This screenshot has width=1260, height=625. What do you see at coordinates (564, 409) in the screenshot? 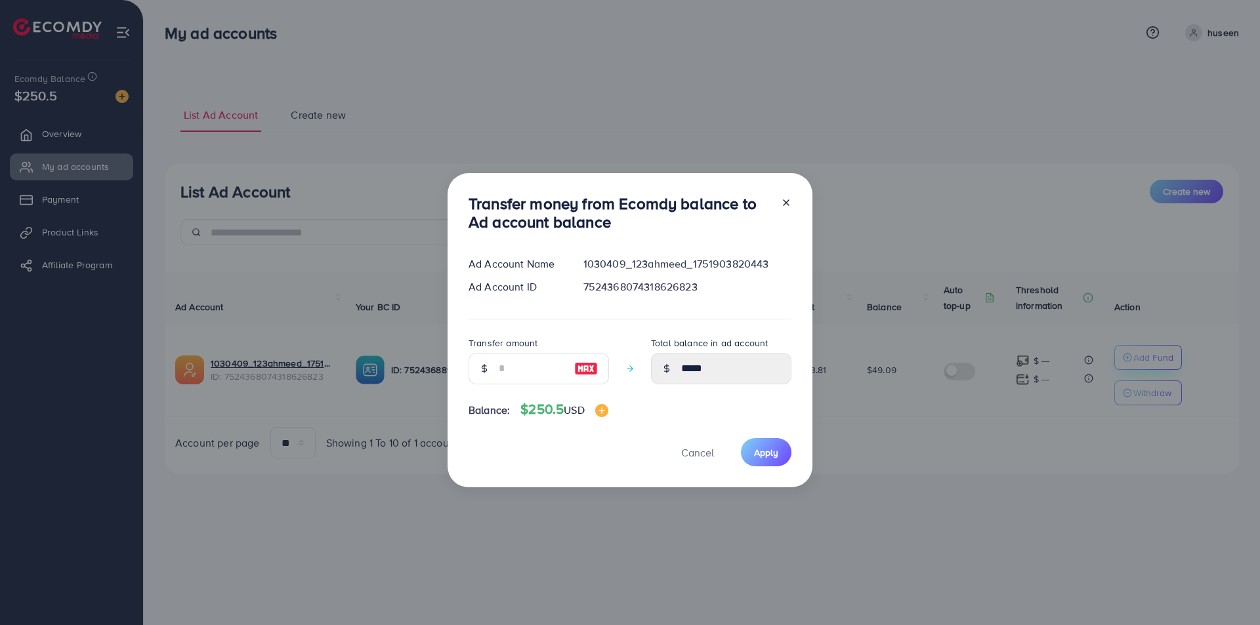
I see `h4: $250.5` at bounding box center [564, 409].